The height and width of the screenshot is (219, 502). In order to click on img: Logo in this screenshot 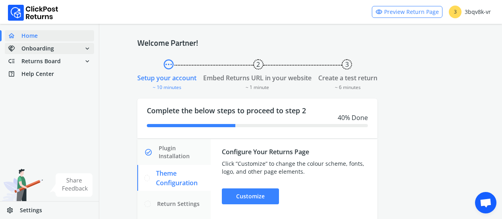, I will do `click(33, 13)`.